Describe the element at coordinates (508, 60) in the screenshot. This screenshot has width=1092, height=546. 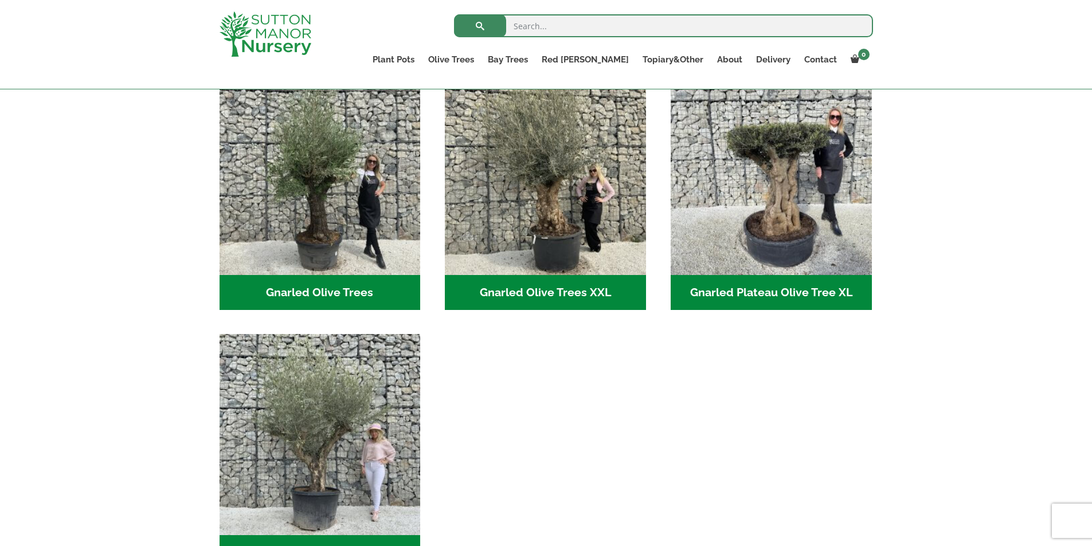
I see `a: Bay Trees` at that location.